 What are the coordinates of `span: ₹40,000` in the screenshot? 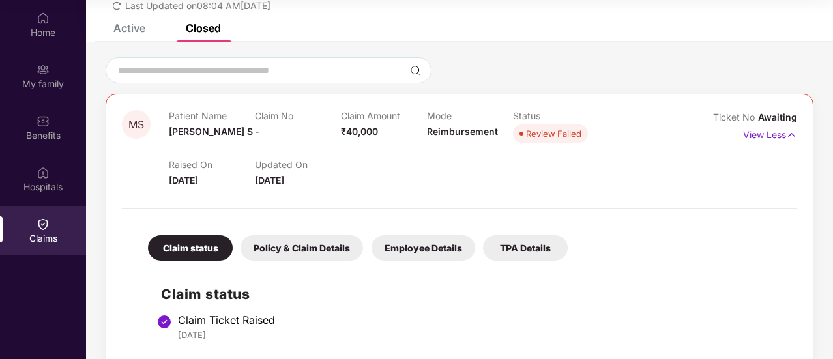 It's located at (359, 131).